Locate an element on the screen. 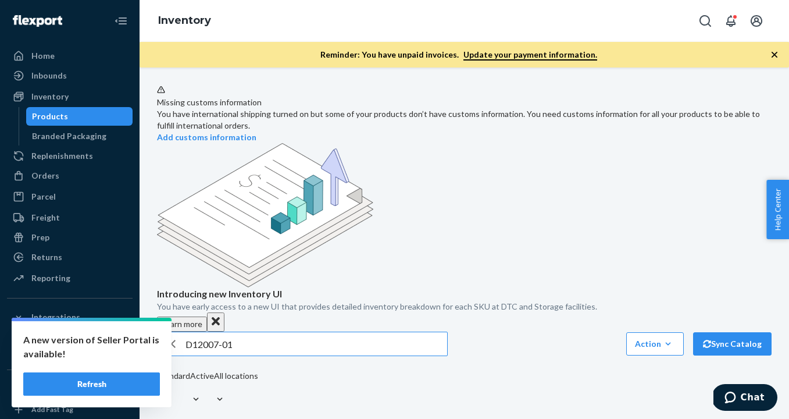 This screenshot has height=419, width=789. button: Integrations is located at coordinates (70, 317).